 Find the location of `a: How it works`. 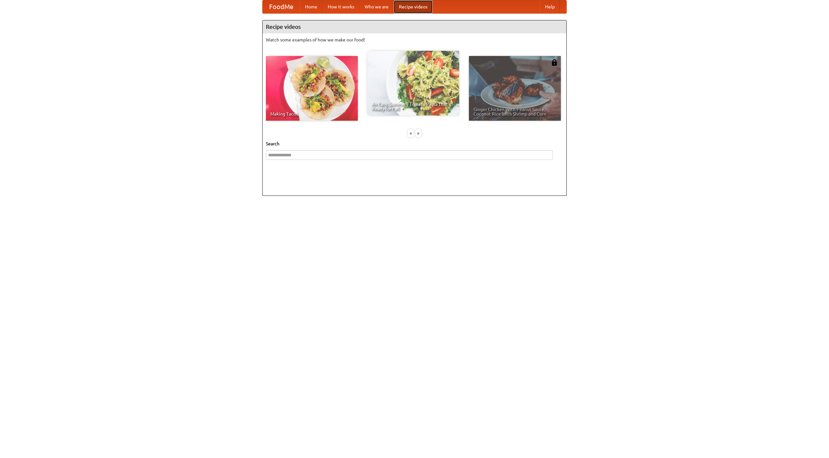

a: How it works is located at coordinates (341, 7).